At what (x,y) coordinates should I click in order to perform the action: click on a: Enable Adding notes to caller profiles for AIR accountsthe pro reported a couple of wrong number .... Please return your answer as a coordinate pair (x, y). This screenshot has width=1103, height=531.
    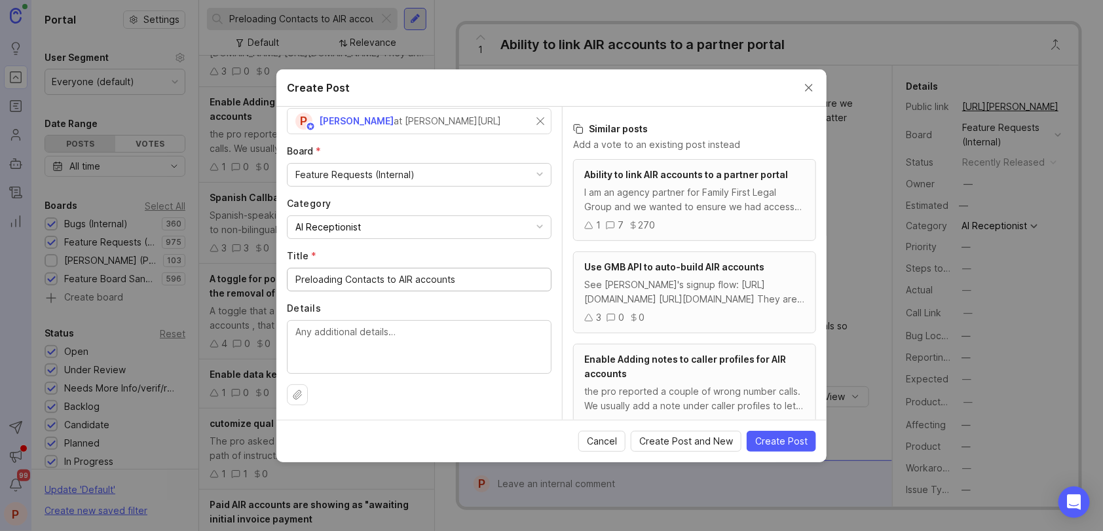
    Looking at the image, I should click on (694, 392).